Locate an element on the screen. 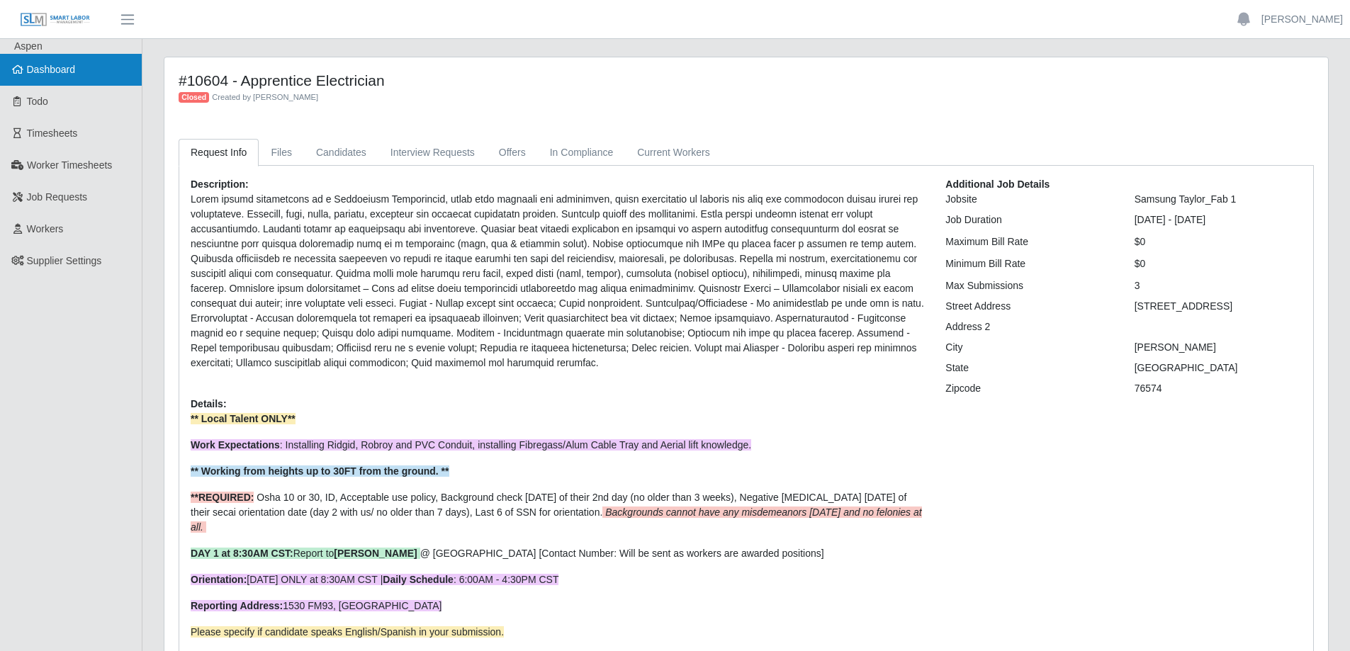  div: Address 2 is located at coordinates (1029, 327).